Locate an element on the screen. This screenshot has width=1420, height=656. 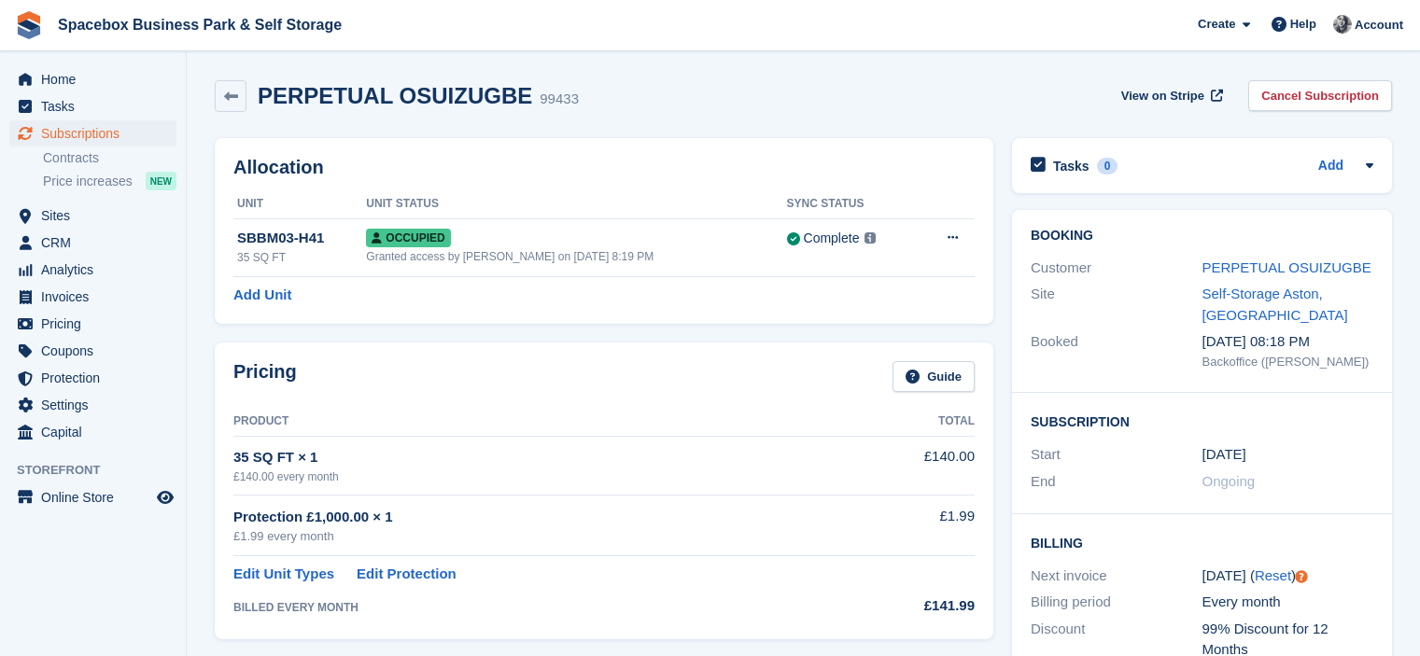
a: Add Unit is located at coordinates (262, 295).